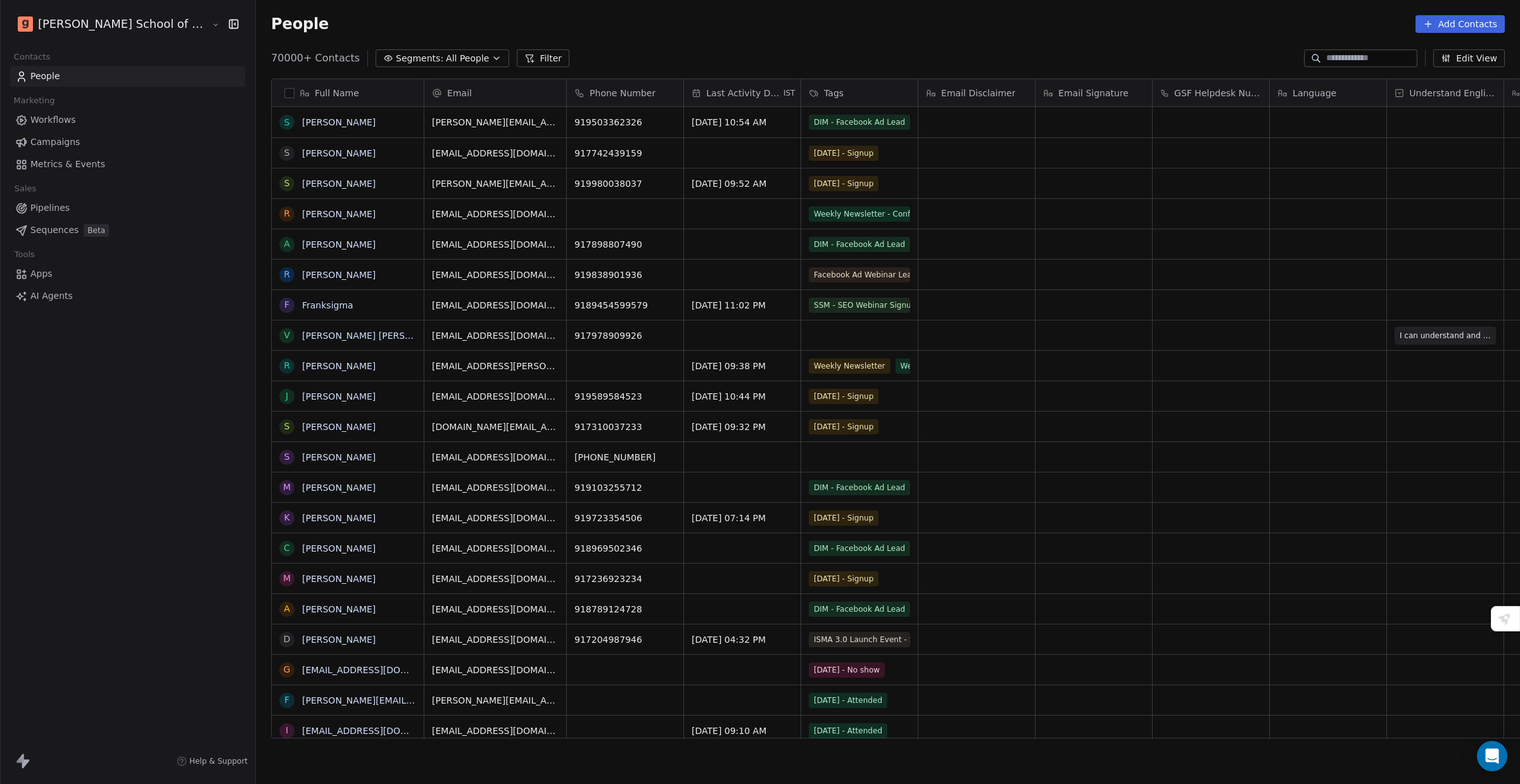 The height and width of the screenshot is (784, 1520). Describe the element at coordinates (468, 59) in the screenshot. I see `span: All People` at that location.